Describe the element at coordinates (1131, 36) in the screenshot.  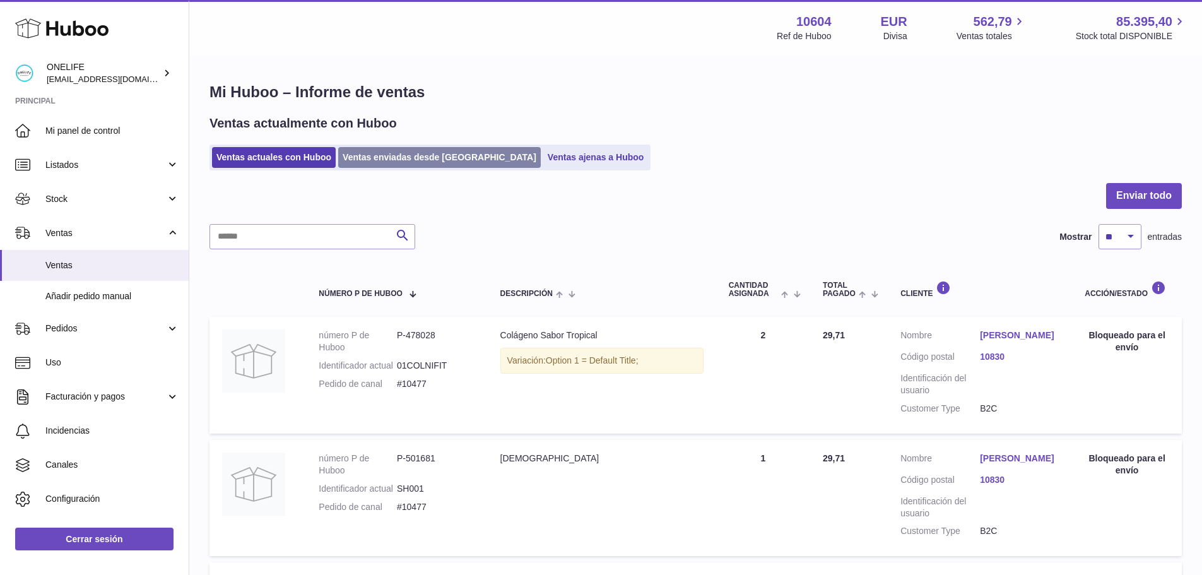
I see `span: Stock total DISPONIBLE` at that location.